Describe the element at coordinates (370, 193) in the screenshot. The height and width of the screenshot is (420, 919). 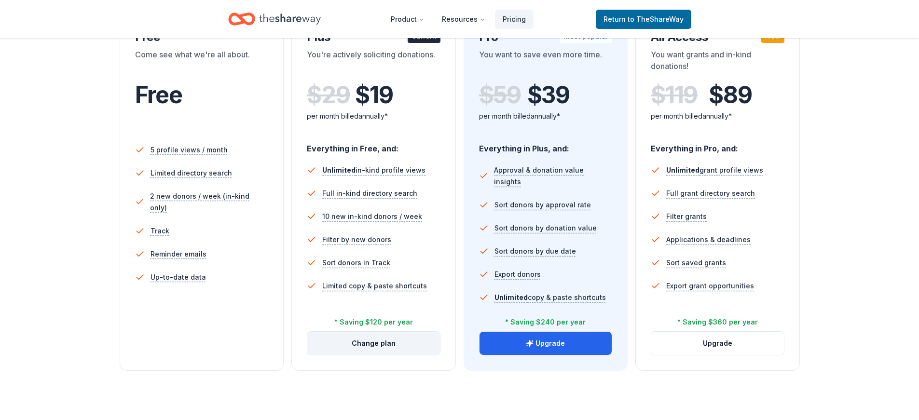
I see `span: Full in-kind directory search` at that location.